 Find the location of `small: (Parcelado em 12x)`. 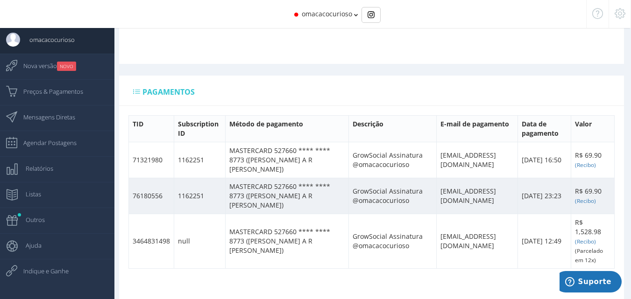

small: (Parcelado em 12x) is located at coordinates (589, 255).